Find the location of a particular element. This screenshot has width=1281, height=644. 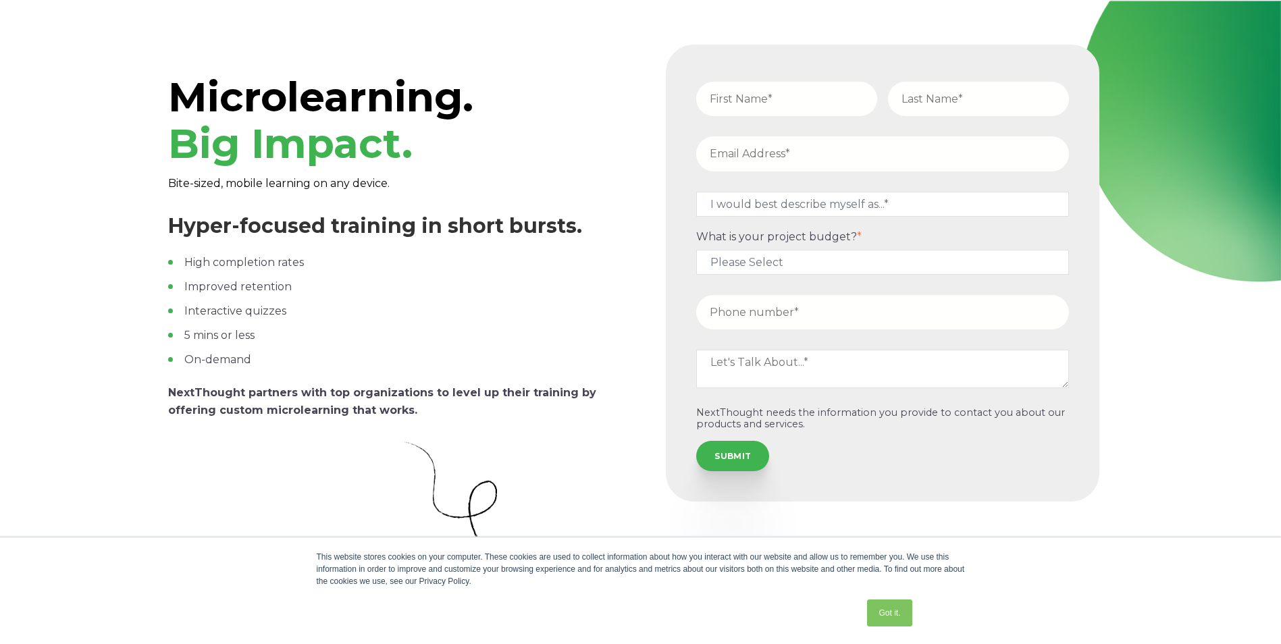

span: High completion rates is located at coordinates (244, 262).